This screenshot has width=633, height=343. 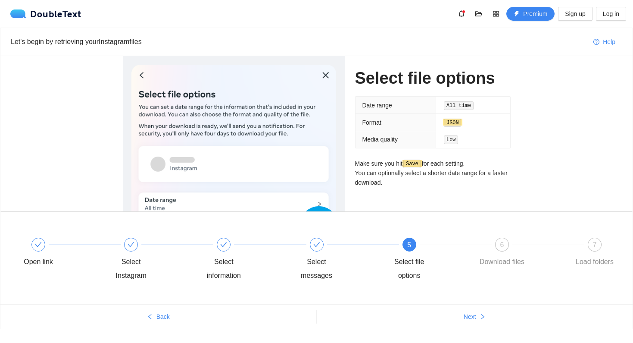 I want to click on div: Let's begin by retrieving your Instagram files, so click(x=299, y=41).